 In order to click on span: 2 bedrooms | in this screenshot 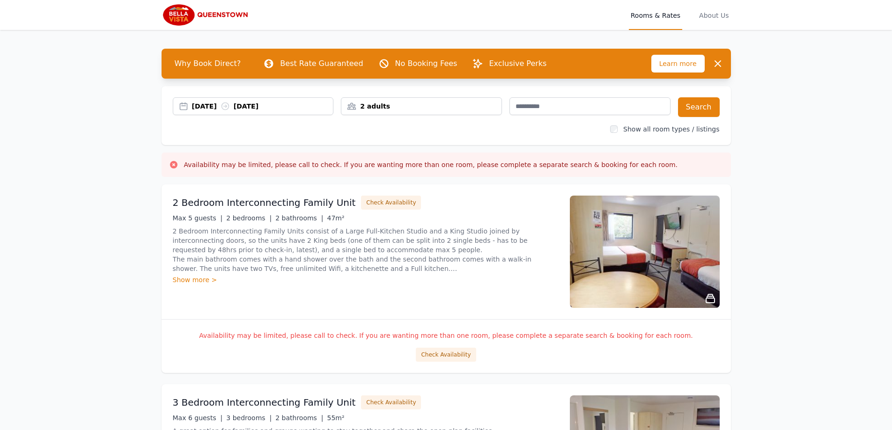, I will do `click(249, 218)`.